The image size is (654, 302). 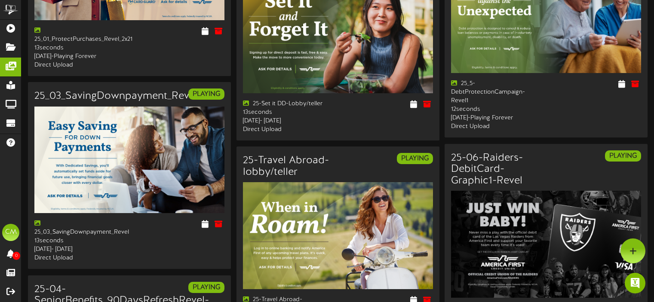 What do you see at coordinates (635, 283) in the screenshot?
I see `div: Open Intercom Messenger` at bounding box center [635, 283].